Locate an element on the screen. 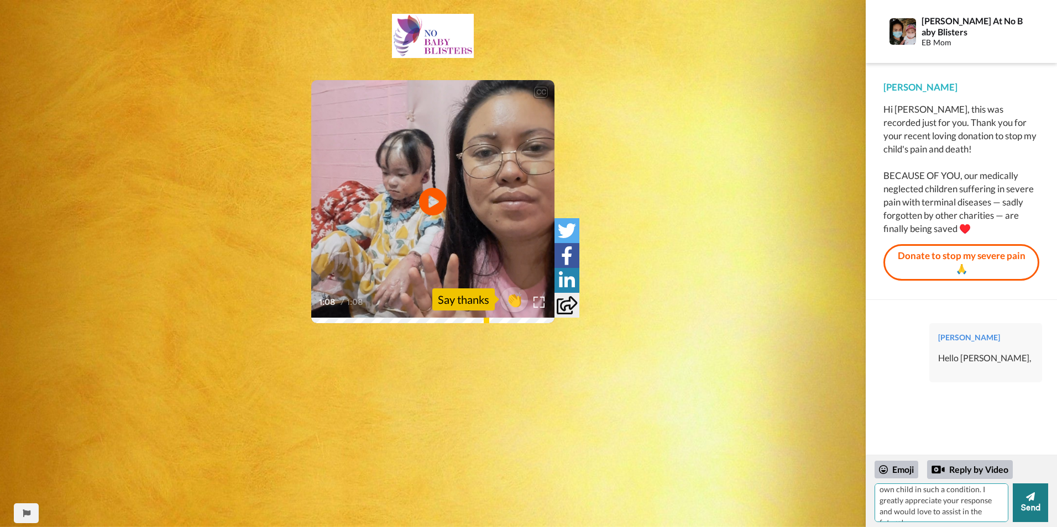  button: Send is located at coordinates (1030, 503).